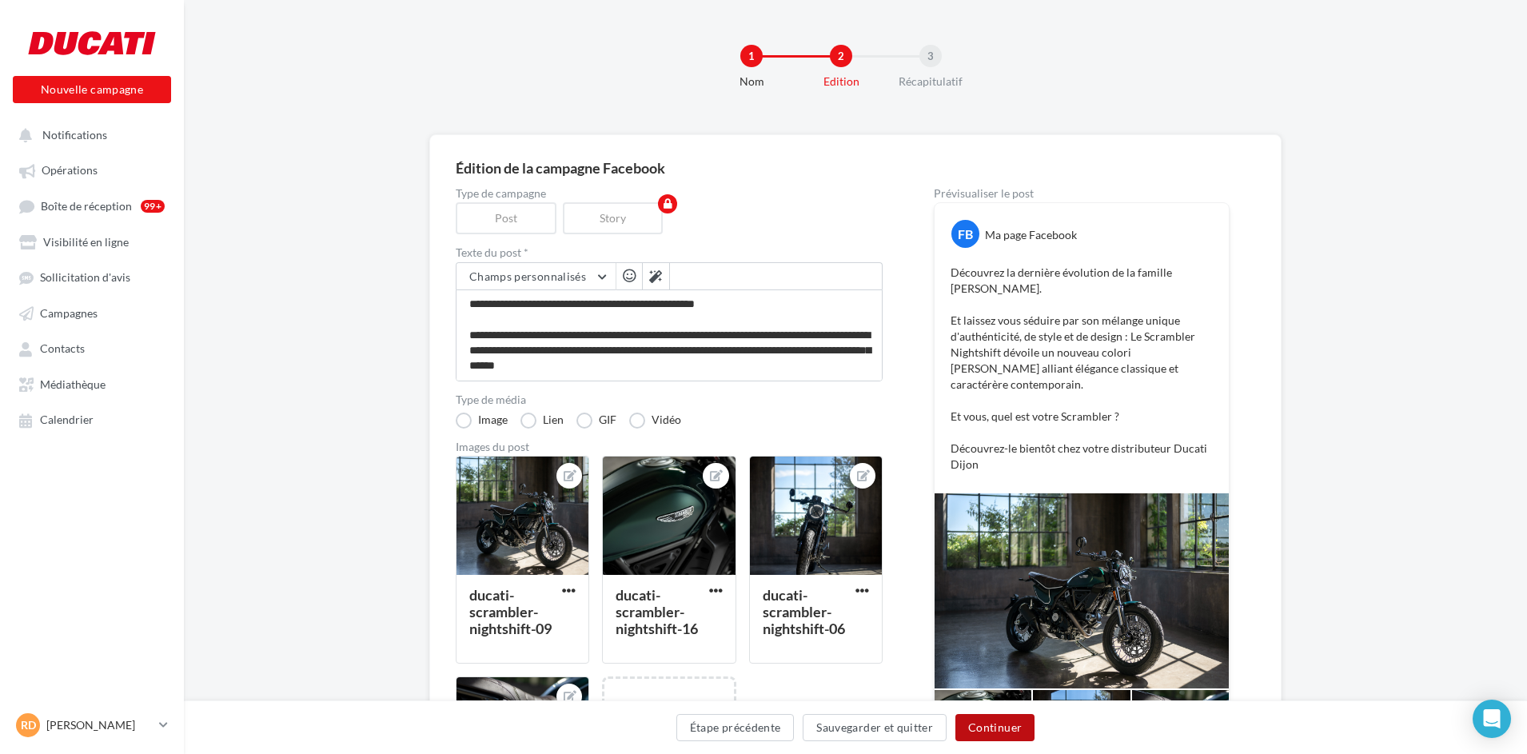 The height and width of the screenshot is (754, 1527). Describe the element at coordinates (62, 349) in the screenshot. I see `span: Contacts` at that location.